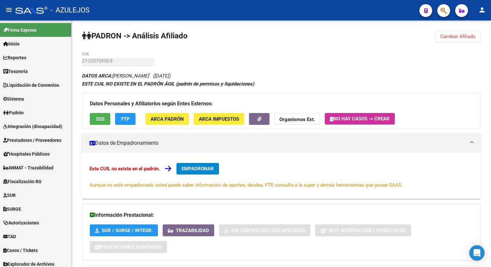 This screenshot has width=491, height=267. What do you see at coordinates (198, 169) in the screenshot?
I see `button: EMPADRONAR` at bounding box center [198, 169].